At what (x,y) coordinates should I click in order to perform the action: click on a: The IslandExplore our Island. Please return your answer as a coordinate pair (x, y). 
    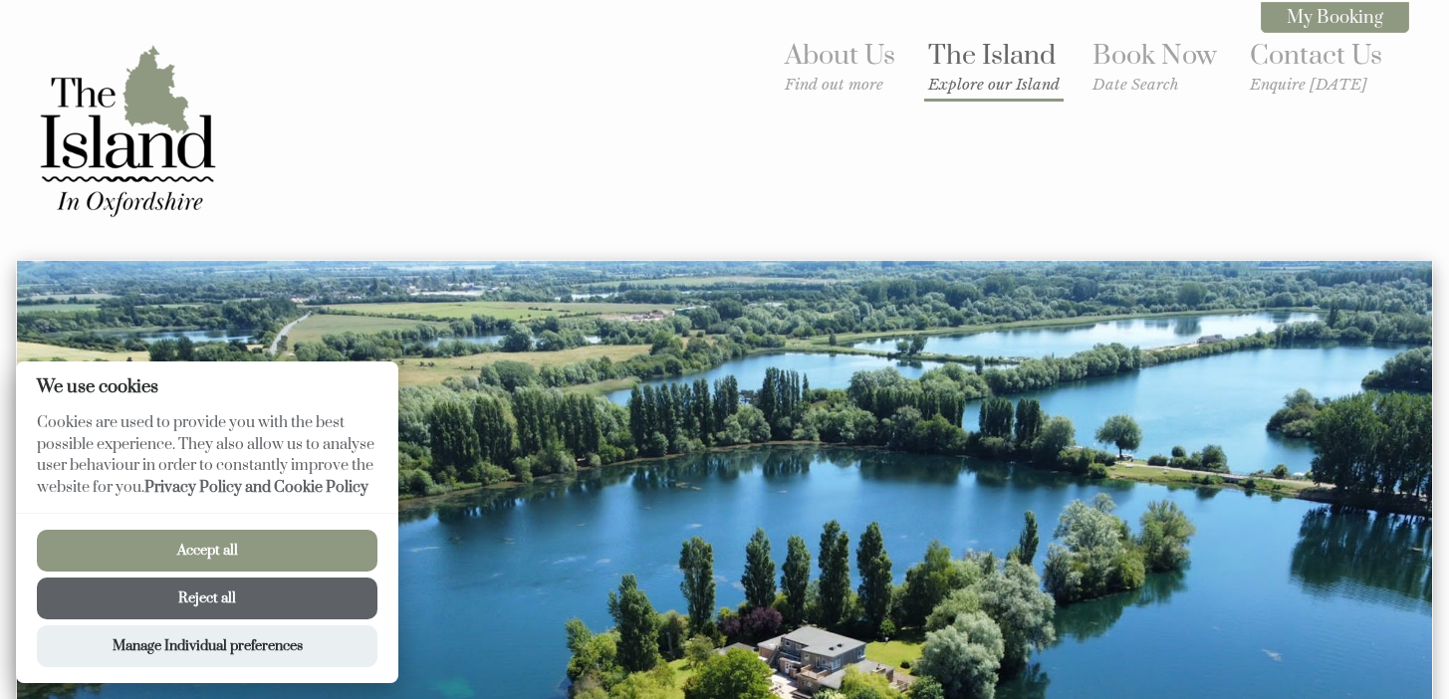
    Looking at the image, I should click on (994, 66).